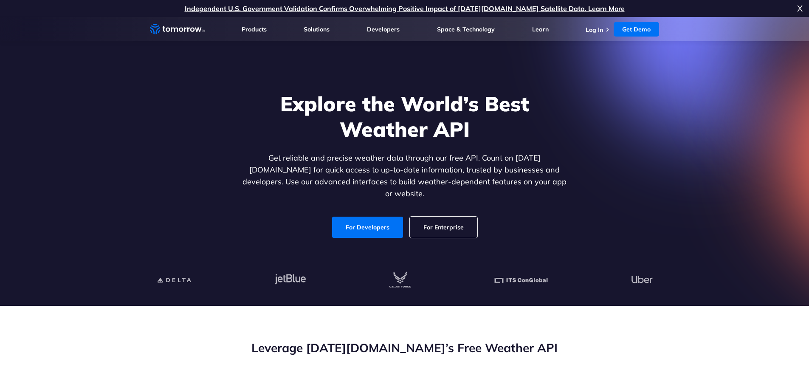  I want to click on a: Log In, so click(594, 30).